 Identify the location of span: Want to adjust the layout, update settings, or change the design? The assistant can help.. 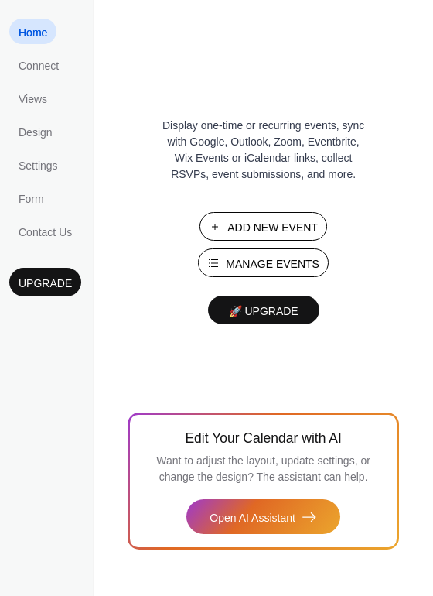
(263, 468).